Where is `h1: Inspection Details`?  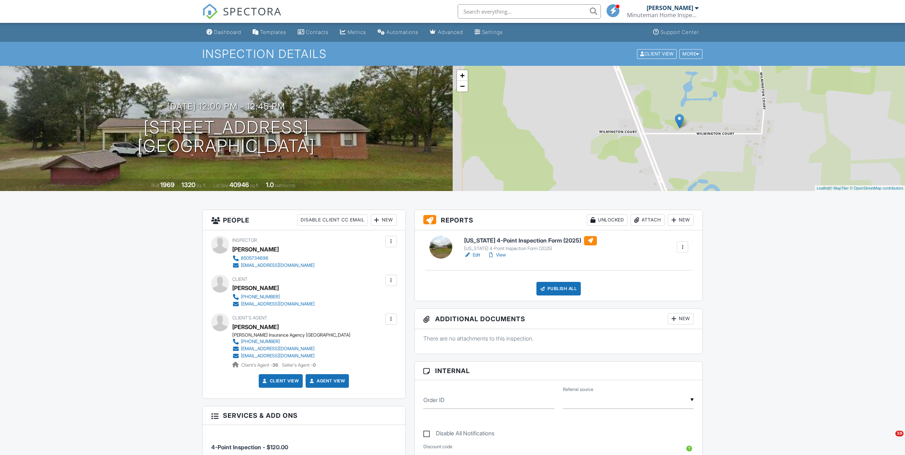 h1: Inspection Details is located at coordinates (453, 54).